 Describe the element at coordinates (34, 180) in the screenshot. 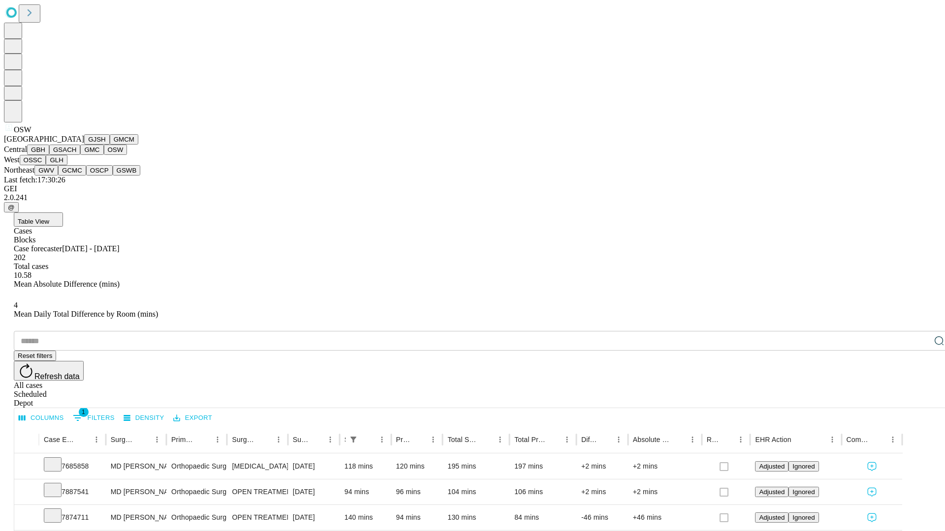

I see `span: Last fetch: 17:30:26` at that location.